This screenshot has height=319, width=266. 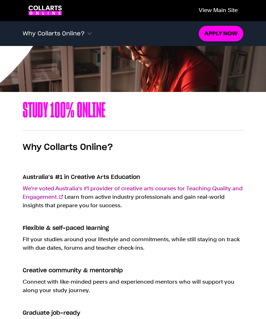 What do you see at coordinates (110, 34) in the screenshot?
I see `button: Why Collarts Online?` at bounding box center [110, 34].